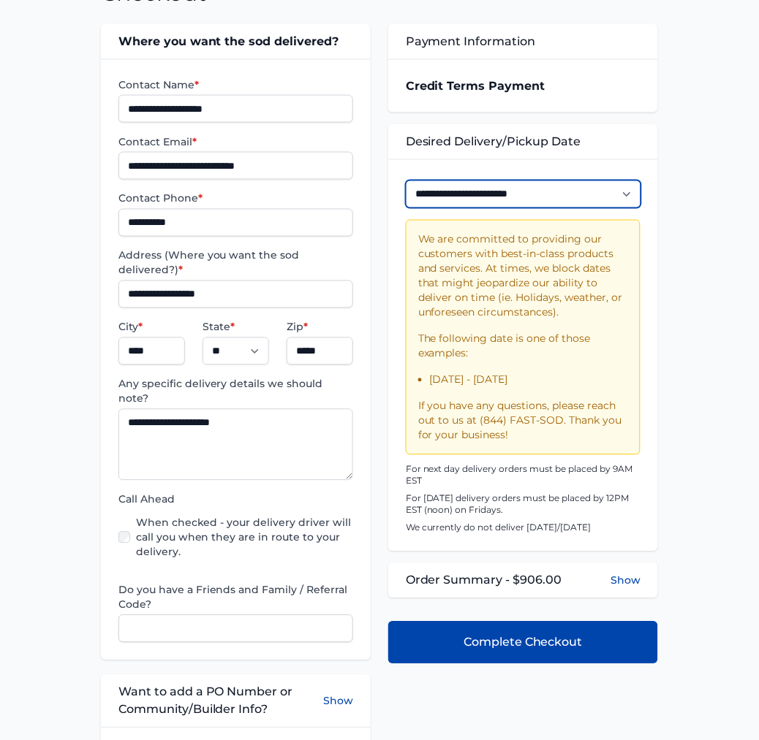 This screenshot has height=740, width=759. What do you see at coordinates (235, 42) in the screenshot?
I see `div: Where you want the sod delivered?` at bounding box center [235, 42].